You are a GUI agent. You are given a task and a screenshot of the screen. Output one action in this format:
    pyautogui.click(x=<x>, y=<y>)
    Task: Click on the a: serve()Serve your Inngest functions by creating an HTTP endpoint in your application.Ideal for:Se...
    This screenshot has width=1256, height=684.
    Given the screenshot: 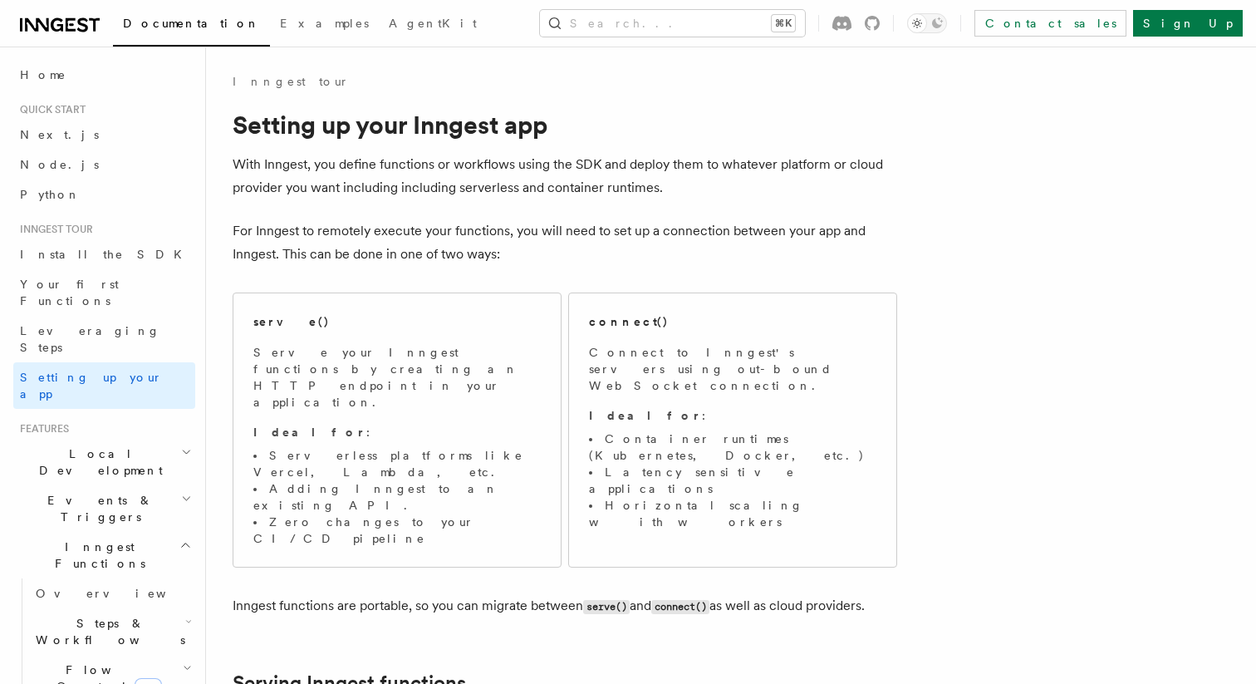 What is the action you would take?
    pyautogui.click(x=397, y=430)
    